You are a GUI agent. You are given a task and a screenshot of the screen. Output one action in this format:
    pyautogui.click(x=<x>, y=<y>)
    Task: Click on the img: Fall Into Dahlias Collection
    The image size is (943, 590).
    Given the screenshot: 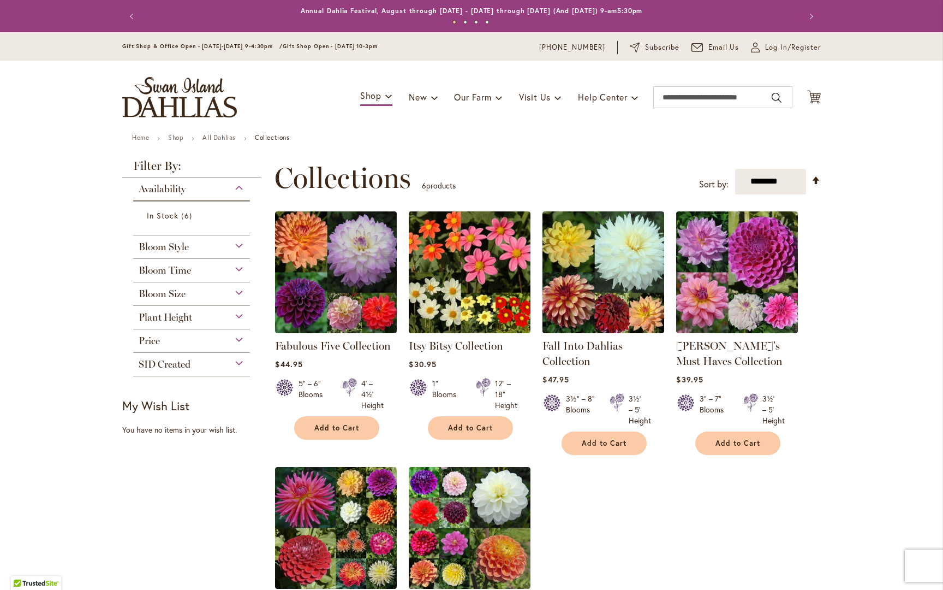 What is the action you would take?
    pyautogui.click(x=603, y=272)
    